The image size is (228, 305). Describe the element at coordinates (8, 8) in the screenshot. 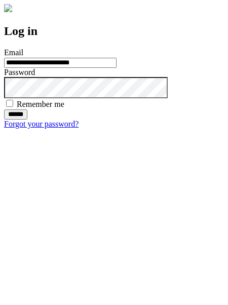

I see `img: logo-4e3dc11c47720685a147b03b5a06dd966a58ff35d612b21f08c02c0306f2b779.png` at that location.